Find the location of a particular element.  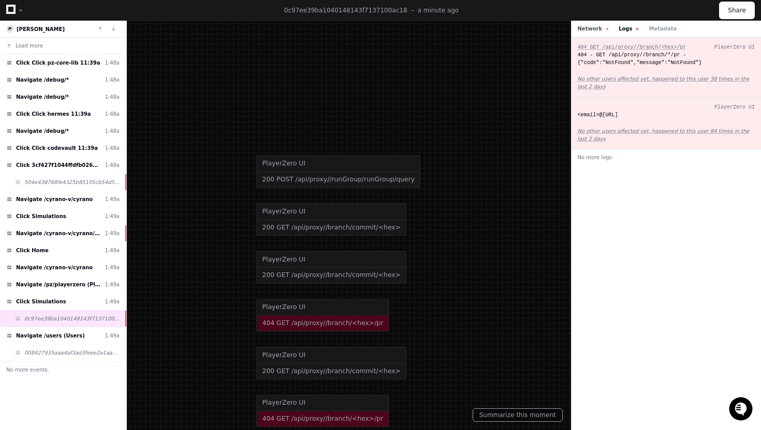

span: No more logs. is located at coordinates (596, 157).